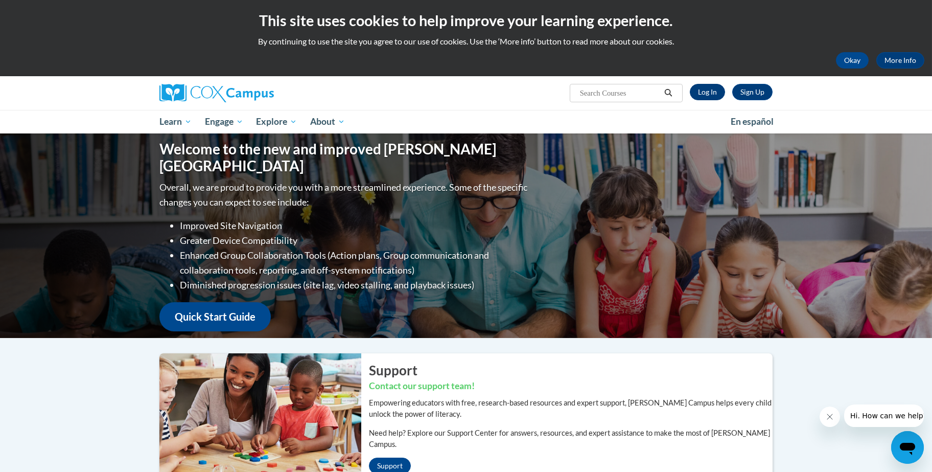 The height and width of the screenshot is (472, 932). I want to click on p: Need help? Explore our Support Center for answers, resources, and expert assistance to make the m..., so click(571, 438).